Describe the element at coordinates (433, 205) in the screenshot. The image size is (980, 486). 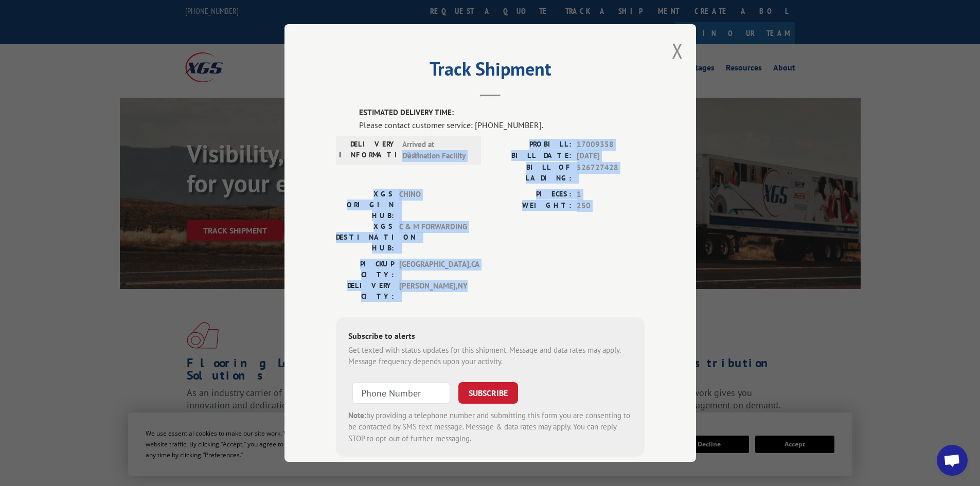
I see `span: CHINO` at that location.